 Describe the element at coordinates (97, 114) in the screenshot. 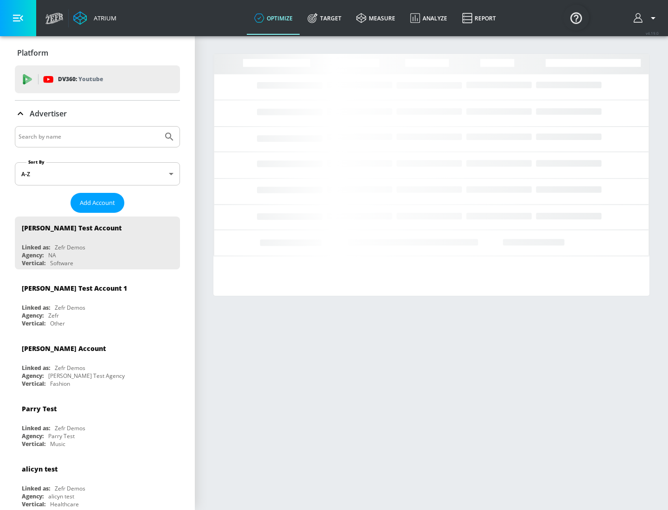

I see `div: Advertiser` at that location.